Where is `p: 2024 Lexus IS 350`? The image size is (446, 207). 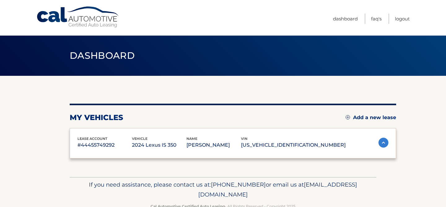
p: 2024 Lexus IS 350 is located at coordinates (159, 145).